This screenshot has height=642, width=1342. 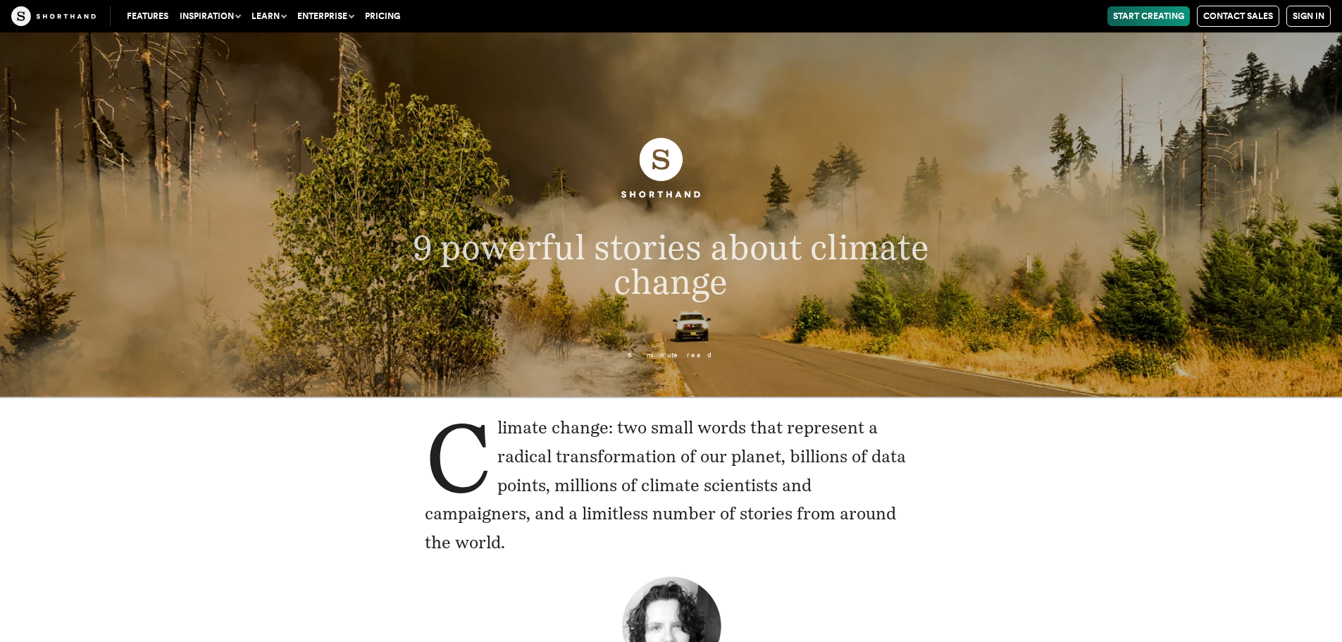 I want to click on img: The Craft, so click(x=54, y=16).